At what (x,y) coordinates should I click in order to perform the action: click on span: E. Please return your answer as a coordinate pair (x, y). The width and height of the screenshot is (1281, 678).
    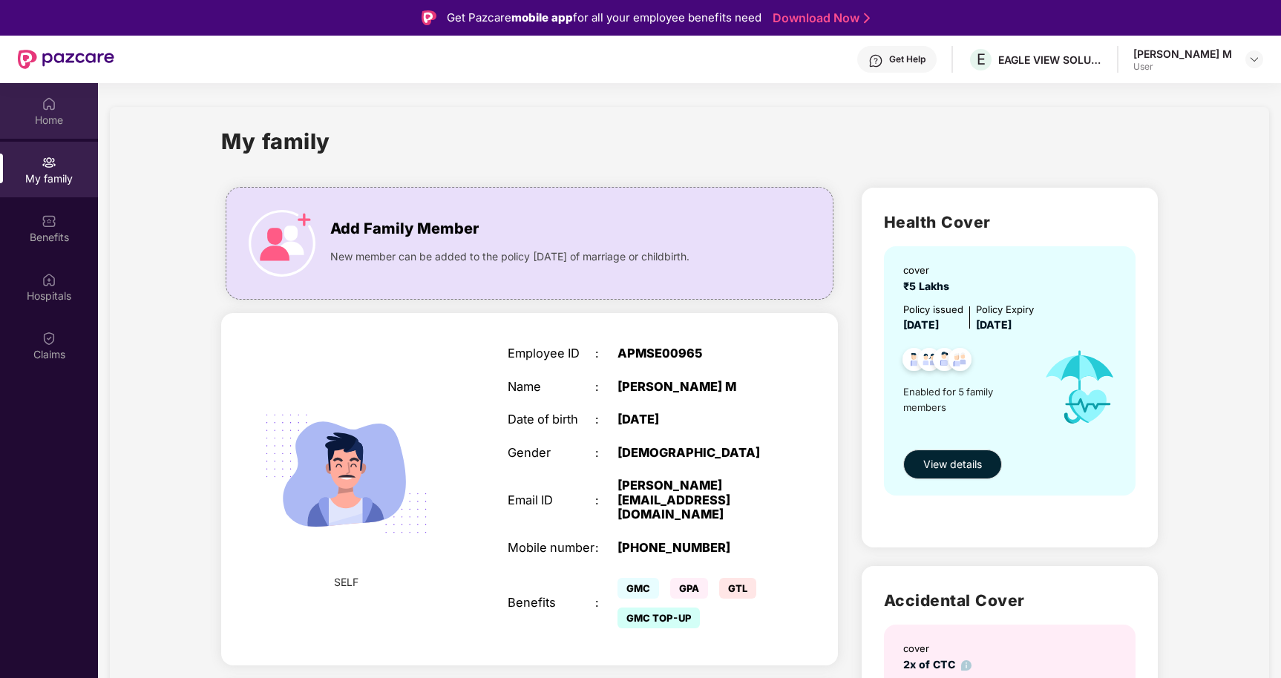
    Looking at the image, I should click on (981, 59).